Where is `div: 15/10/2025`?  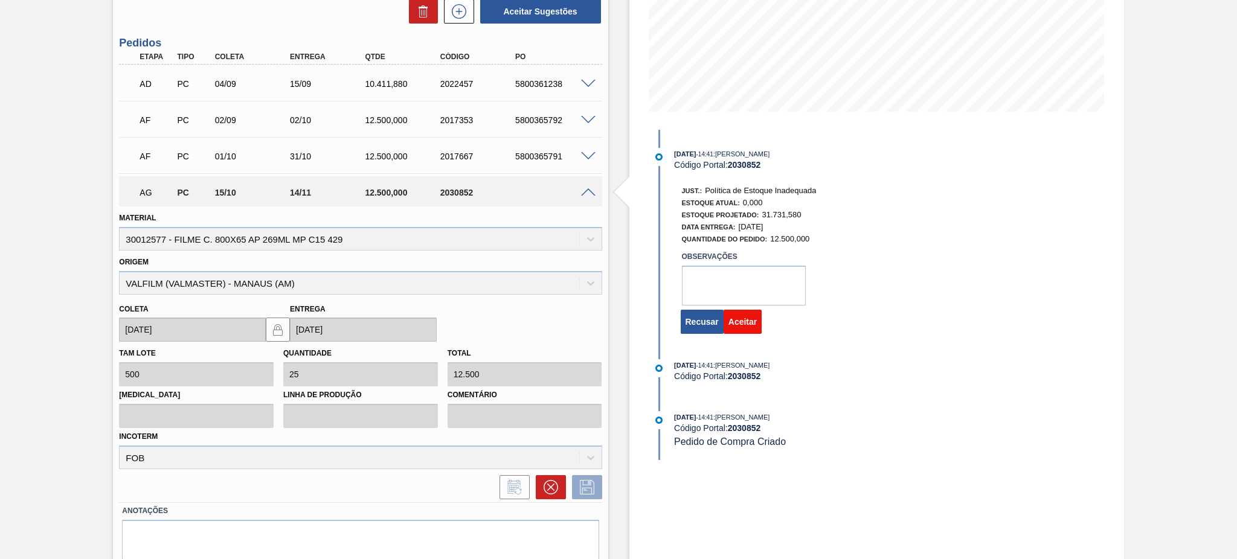
div: 15/10/2025 is located at coordinates (254, 193).